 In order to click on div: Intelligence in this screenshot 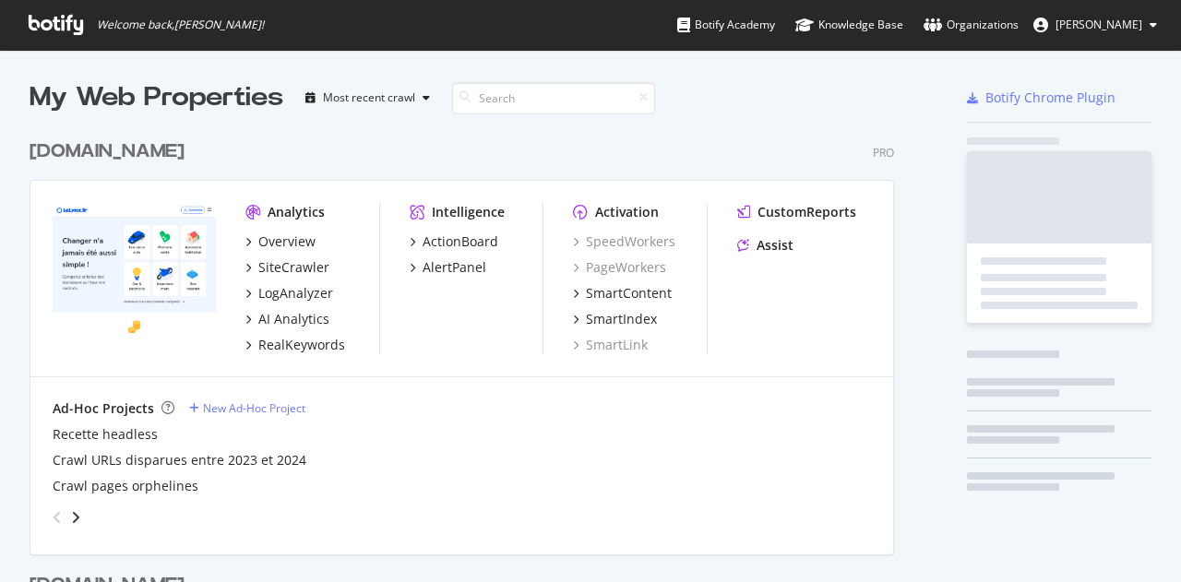, I will do `click(468, 212)`.